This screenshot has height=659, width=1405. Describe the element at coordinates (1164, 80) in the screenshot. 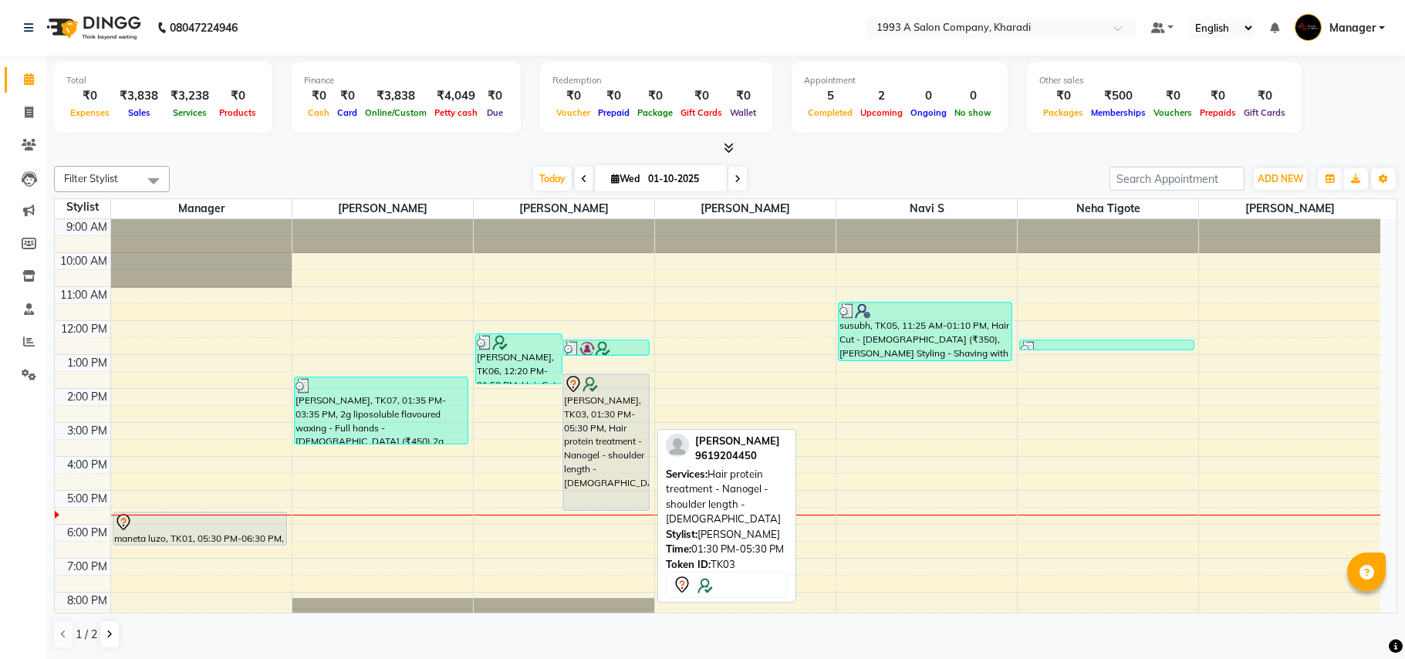

I see `div: Other sales` at that location.